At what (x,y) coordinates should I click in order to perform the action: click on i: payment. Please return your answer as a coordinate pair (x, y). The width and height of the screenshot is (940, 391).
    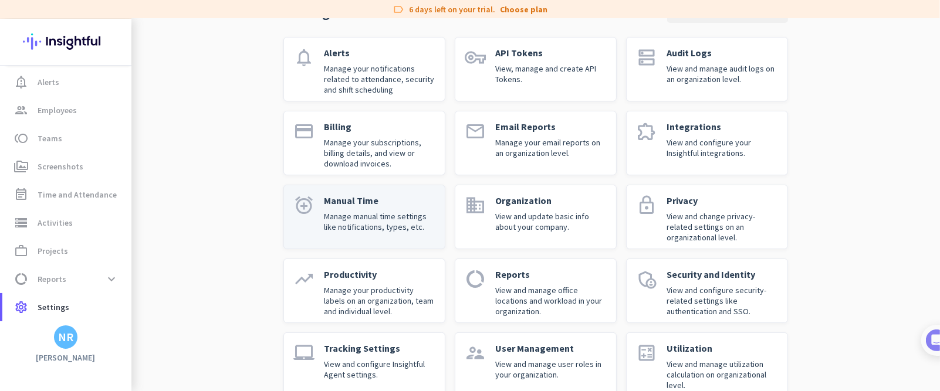
    Looking at the image, I should click on (304, 131).